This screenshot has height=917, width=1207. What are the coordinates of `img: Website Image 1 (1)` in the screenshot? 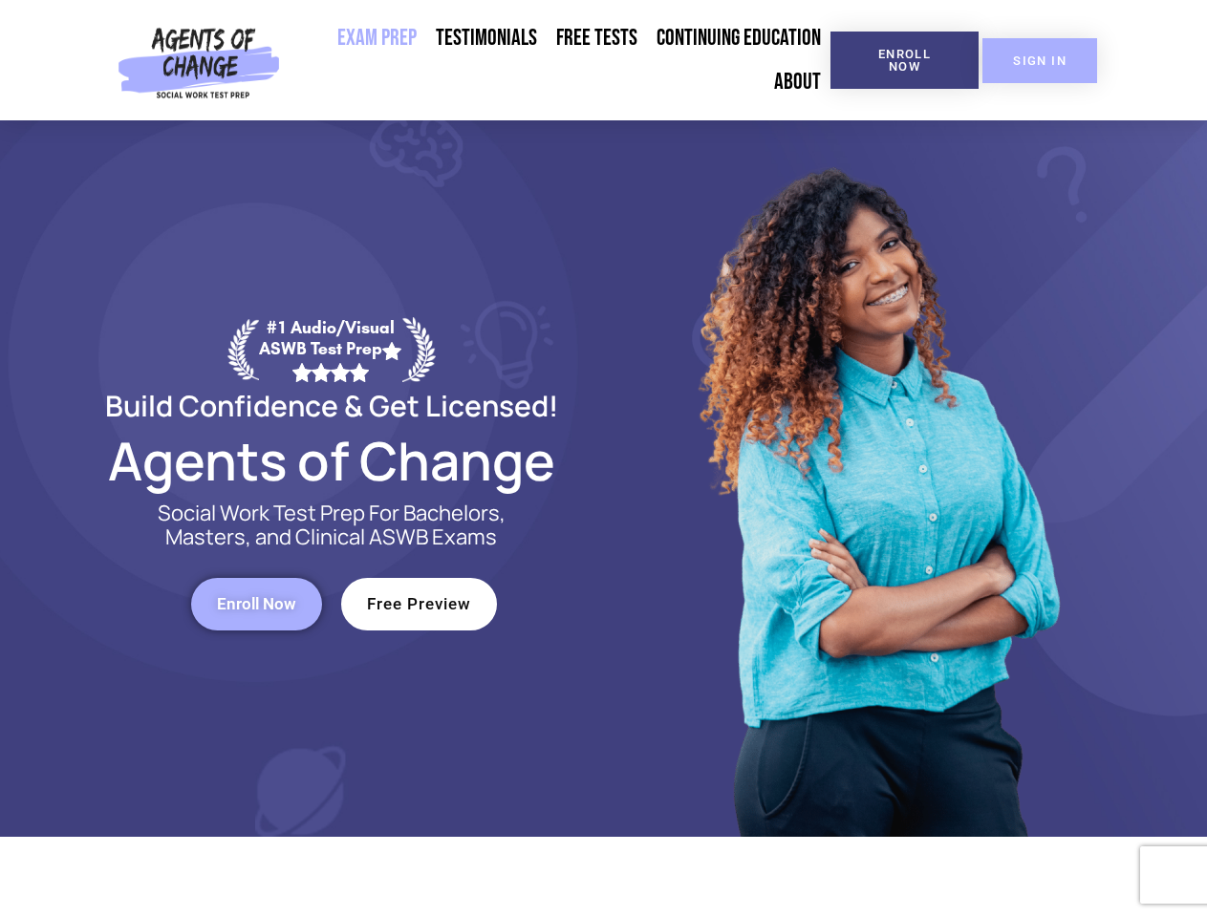 It's located at (876, 479).